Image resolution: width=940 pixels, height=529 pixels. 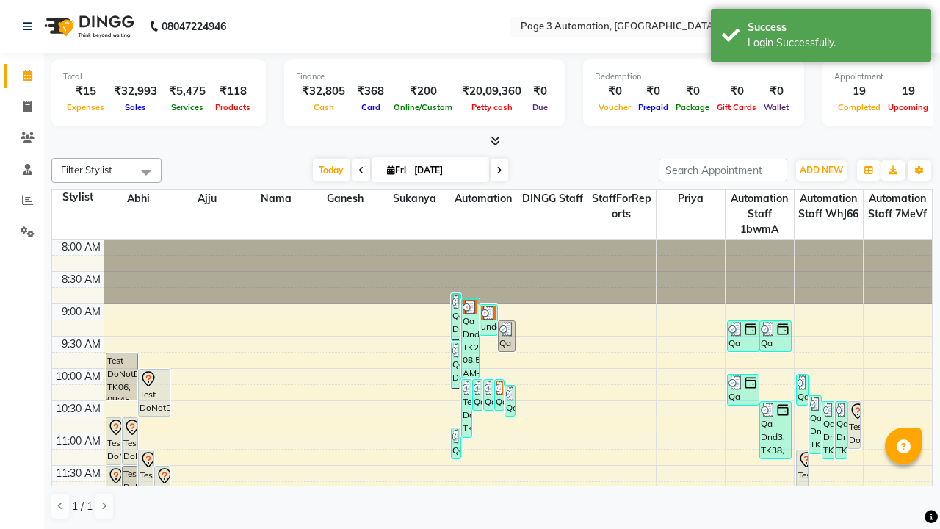 What do you see at coordinates (371, 107) in the screenshot?
I see `span: Card` at bounding box center [371, 107].